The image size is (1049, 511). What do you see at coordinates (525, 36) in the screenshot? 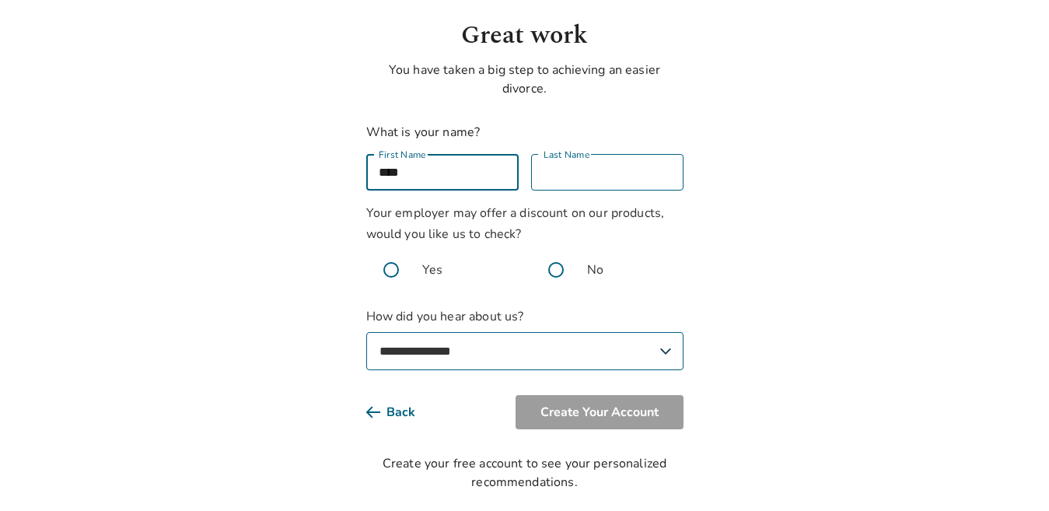
I see `h1: Great work` at bounding box center [525, 36].